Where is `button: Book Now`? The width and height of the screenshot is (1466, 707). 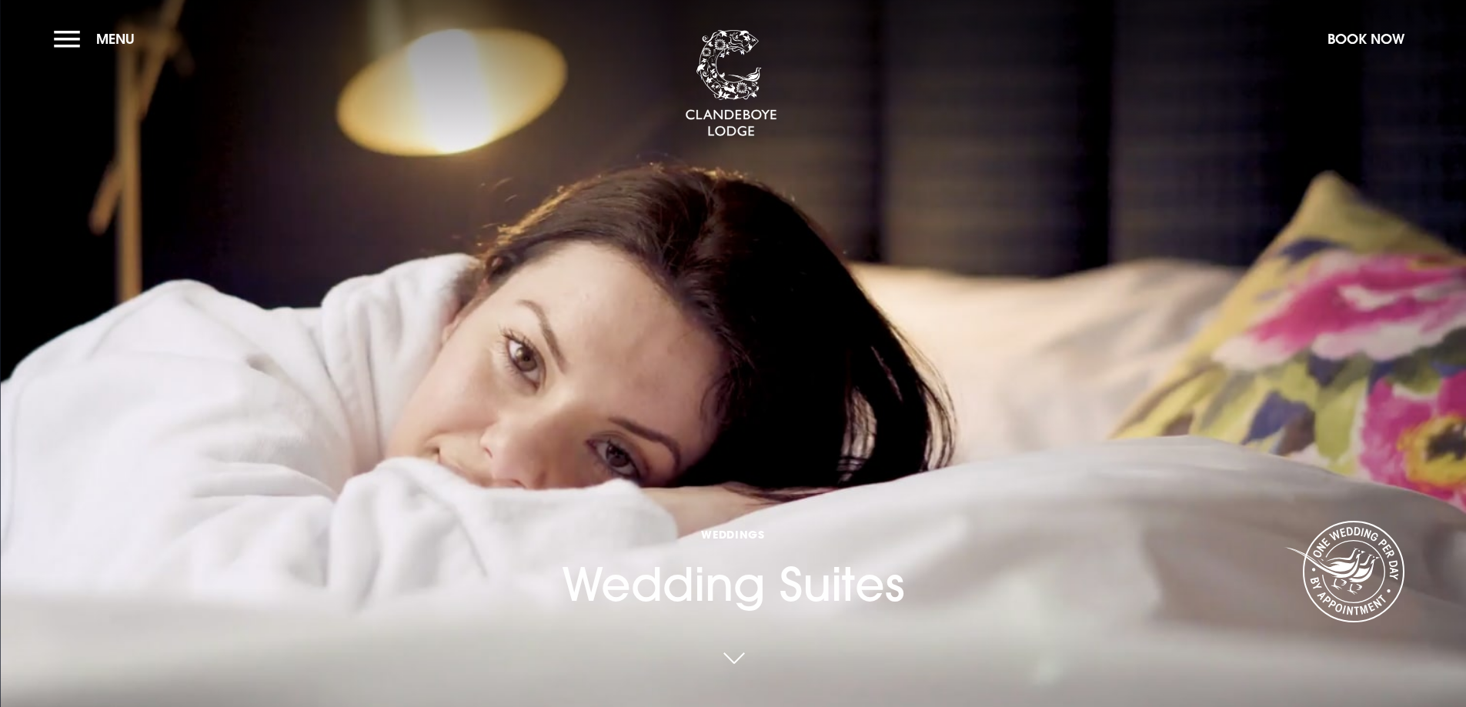 button: Book Now is located at coordinates (1366, 38).